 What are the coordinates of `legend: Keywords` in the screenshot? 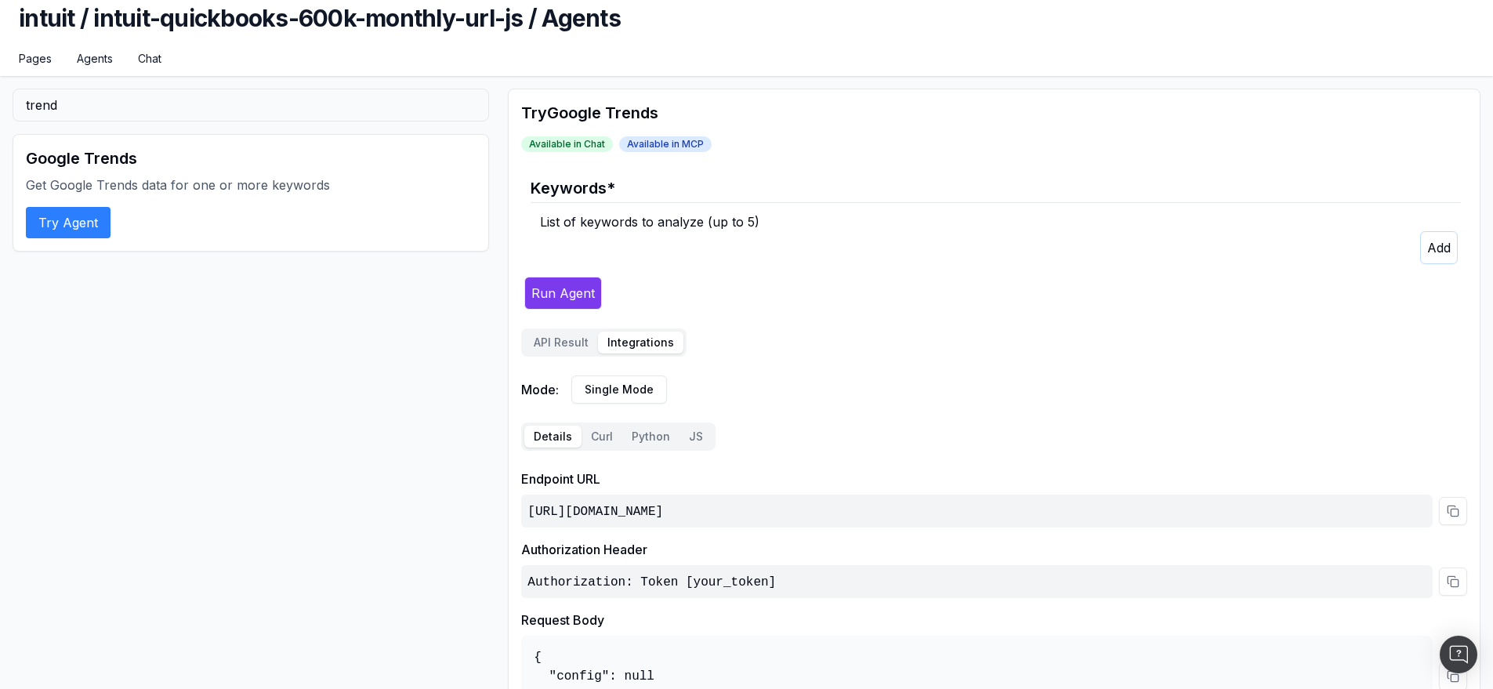 It's located at (995, 183).